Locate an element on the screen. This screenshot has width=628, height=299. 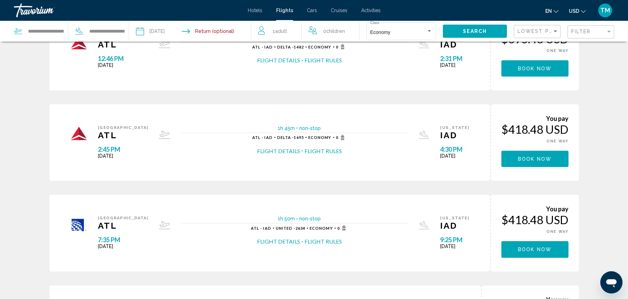
span: Cruises is located at coordinates (339, 10).